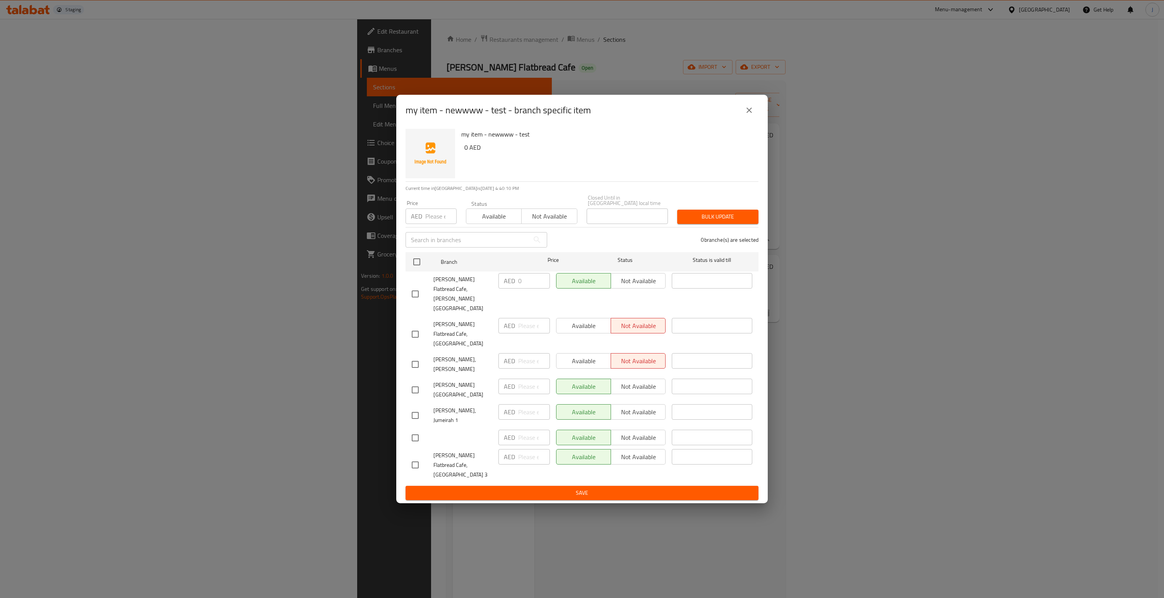 This screenshot has height=598, width=1164. Describe the element at coordinates (481, 262) in the screenshot. I see `span: Branch` at that location.